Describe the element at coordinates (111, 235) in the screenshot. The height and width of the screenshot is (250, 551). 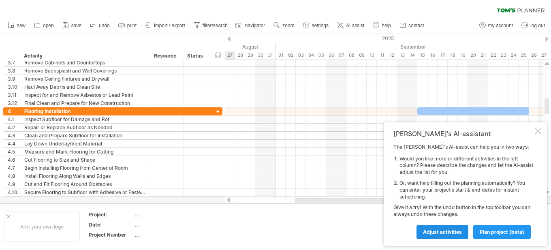
I see `div: Project Number` at that location.